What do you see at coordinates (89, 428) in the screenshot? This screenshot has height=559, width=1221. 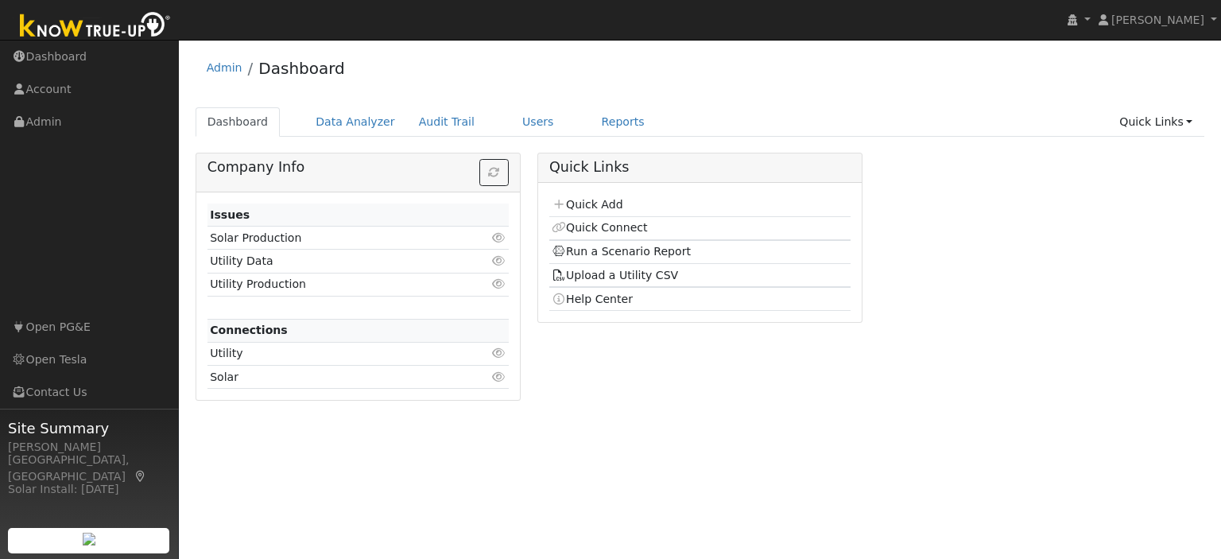 I see `span: Site Summary` at bounding box center [89, 428].